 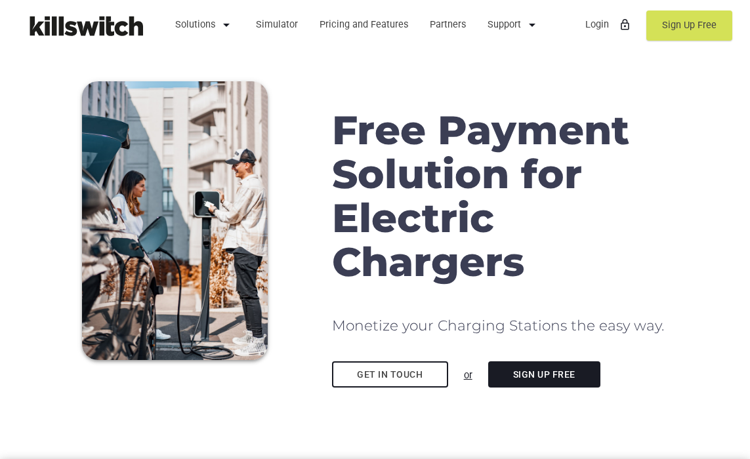 What do you see at coordinates (174, 220) in the screenshot?
I see `img: Couple charging EV with mobile payments` at bounding box center [174, 220].